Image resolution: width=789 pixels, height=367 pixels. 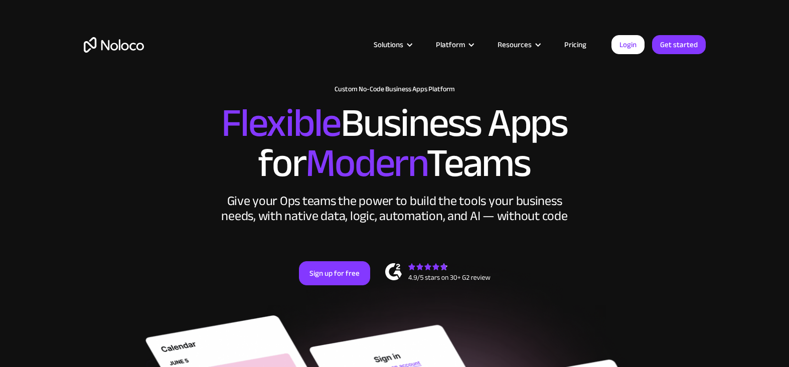 I want to click on a: Login, so click(x=628, y=45).